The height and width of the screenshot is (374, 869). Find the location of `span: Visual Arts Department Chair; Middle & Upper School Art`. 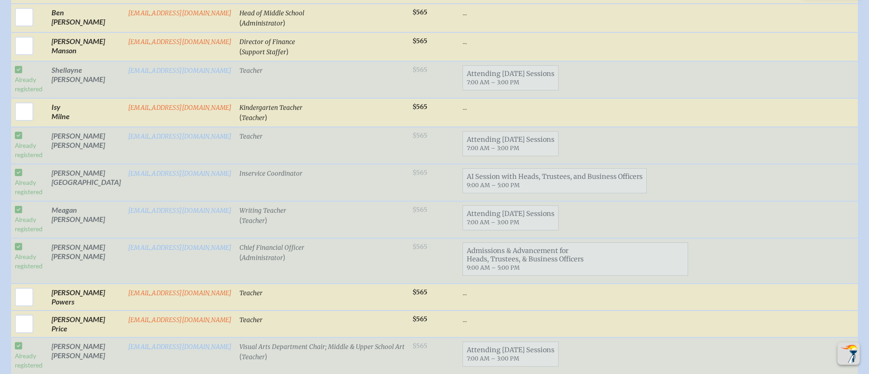

span: Visual Arts Department Chair; Middle & Upper School Art is located at coordinates (322, 347).